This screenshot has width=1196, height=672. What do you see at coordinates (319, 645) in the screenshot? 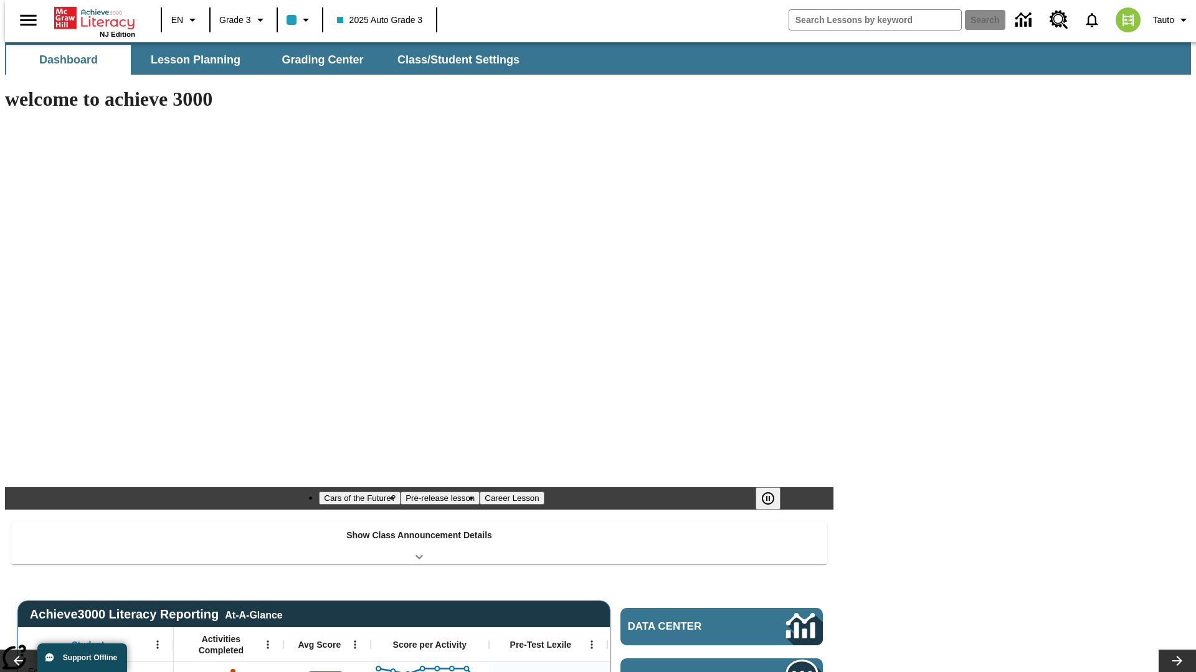
I see `span: Avg Score` at bounding box center [319, 645].